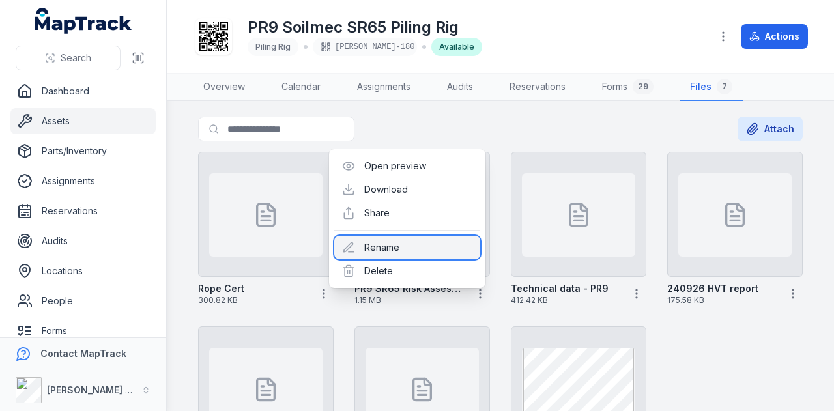 The height and width of the screenshot is (411, 834). What do you see at coordinates (83, 121) in the screenshot?
I see `a: Assets` at bounding box center [83, 121].